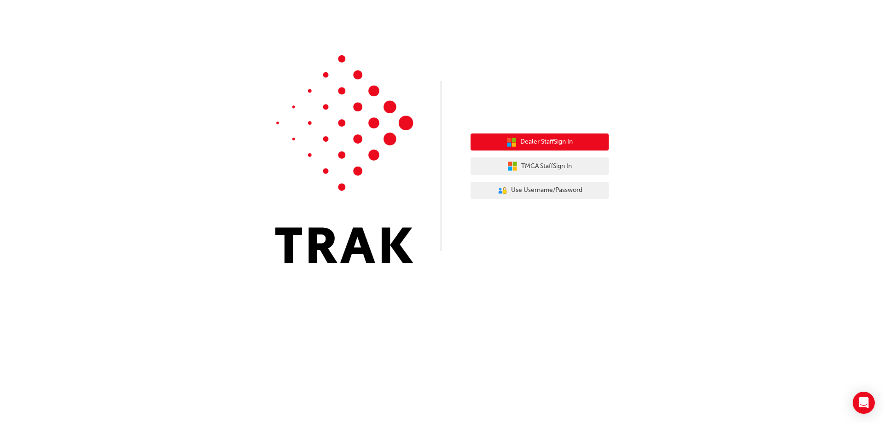 The width and height of the screenshot is (884, 423). Describe the element at coordinates (546, 166) in the screenshot. I see `span: TMCA Staff Sign In` at that location.